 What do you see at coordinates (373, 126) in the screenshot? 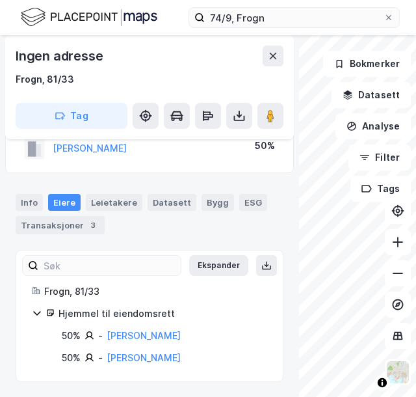
I see `button: Analyse` at bounding box center [373, 126].